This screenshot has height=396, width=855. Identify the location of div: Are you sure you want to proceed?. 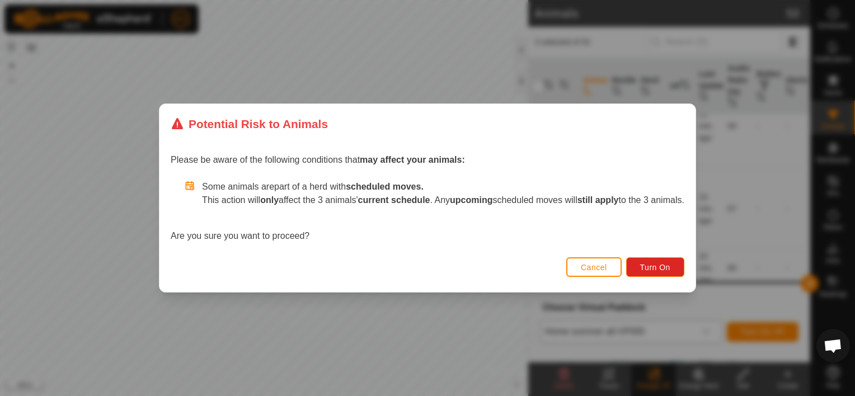
(427, 211).